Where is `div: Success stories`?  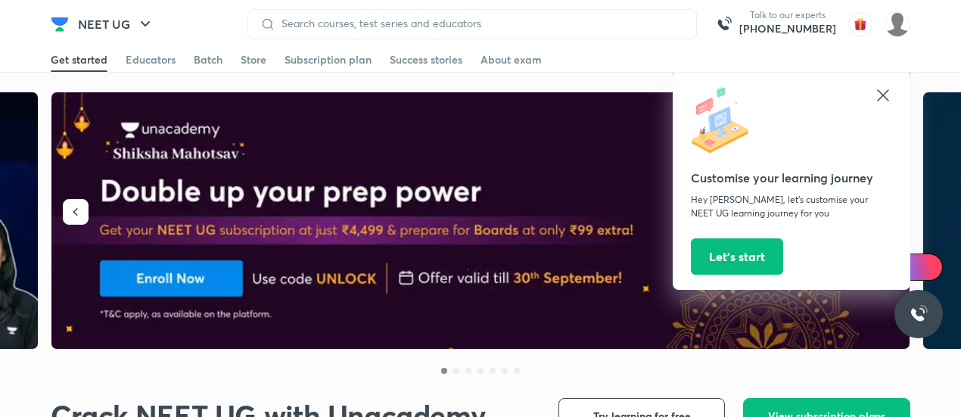 div: Success stories is located at coordinates (426, 60).